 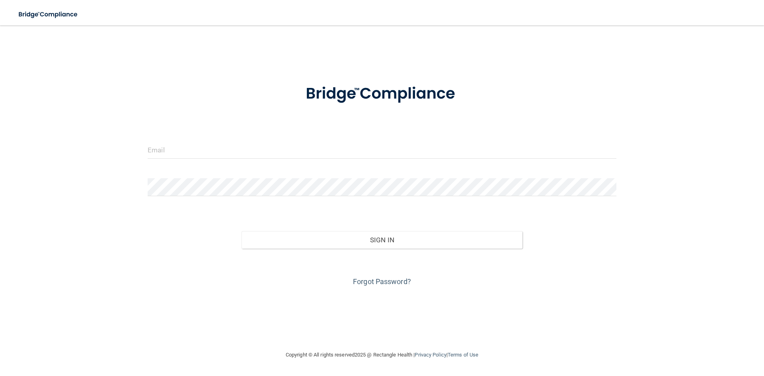 What do you see at coordinates (430, 354) in the screenshot?
I see `a: Privacy Policy` at bounding box center [430, 354].